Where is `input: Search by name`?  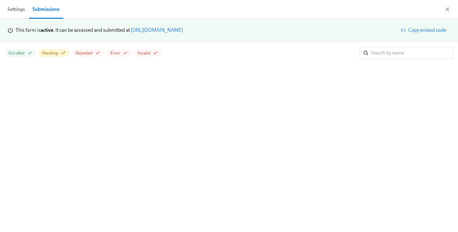
input: Search by name is located at coordinates (412, 53).